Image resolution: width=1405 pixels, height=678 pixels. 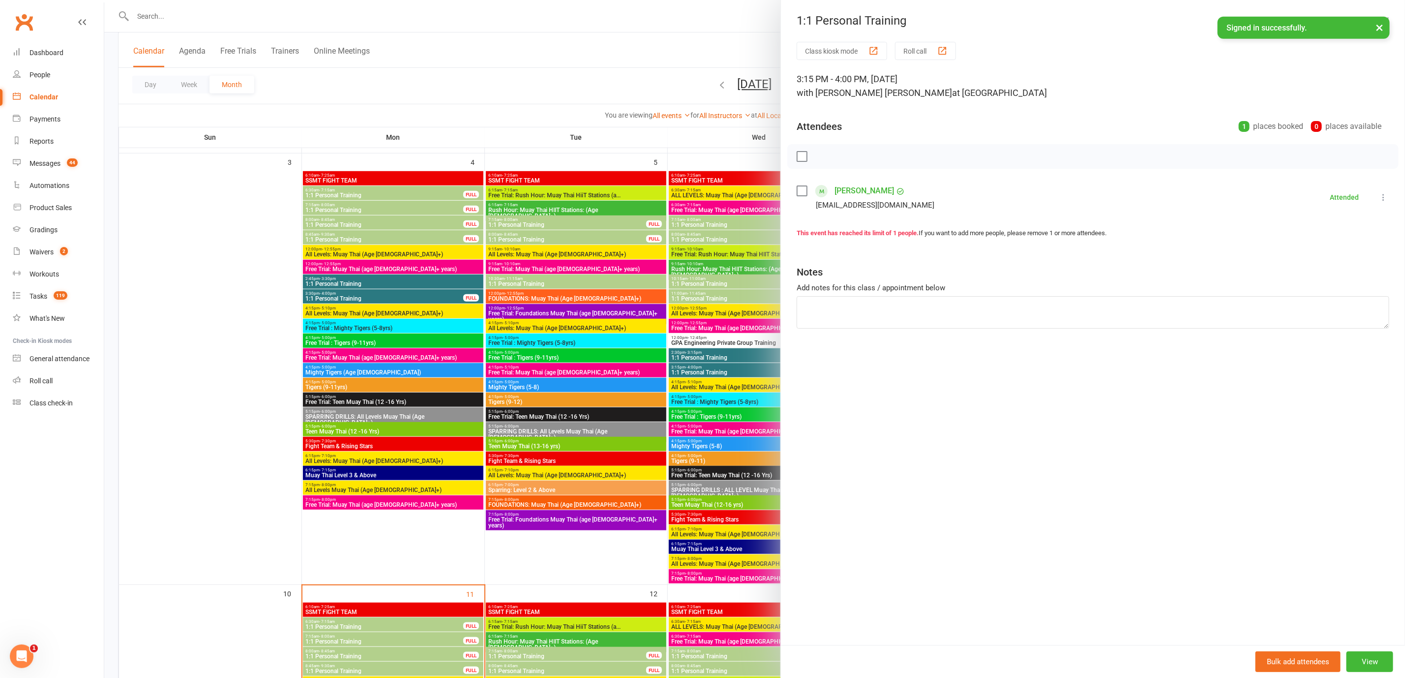 What do you see at coordinates (41, 141) in the screenshot?
I see `div: Reports` at bounding box center [41, 141].